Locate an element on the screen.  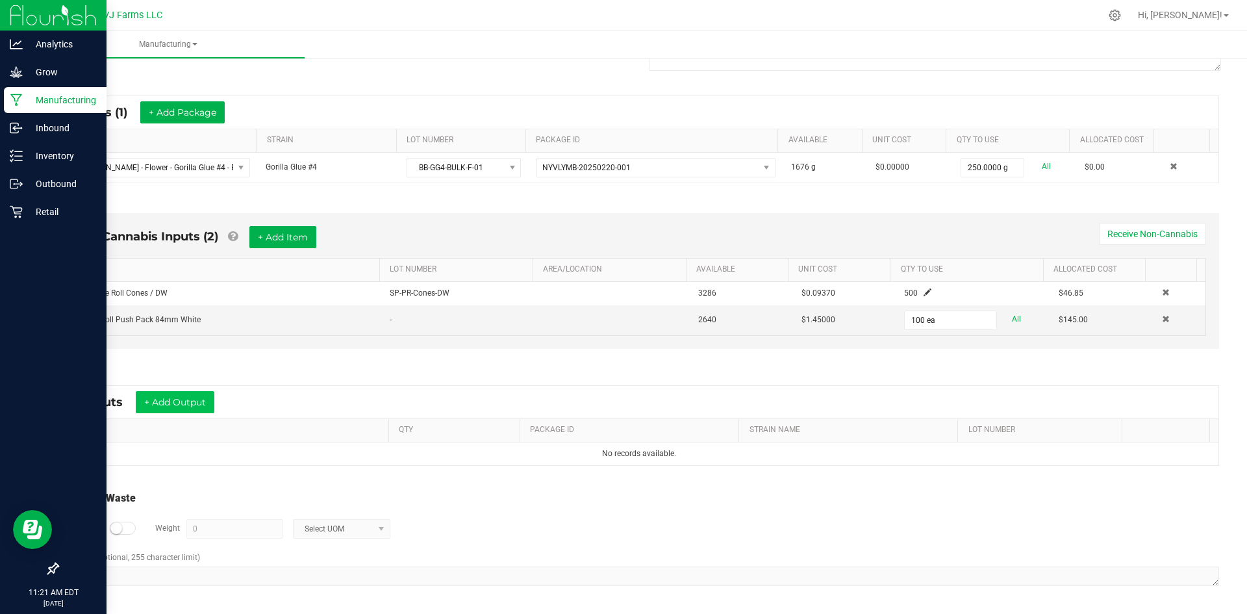
span: Manufacturing is located at coordinates (168, 44).